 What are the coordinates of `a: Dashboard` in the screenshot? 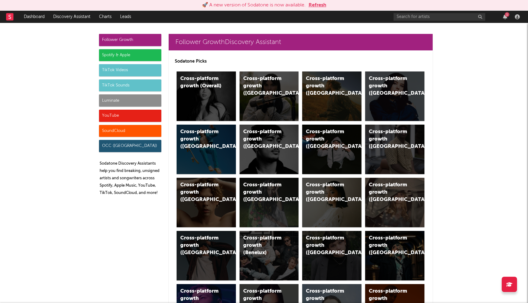 It's located at (34, 17).